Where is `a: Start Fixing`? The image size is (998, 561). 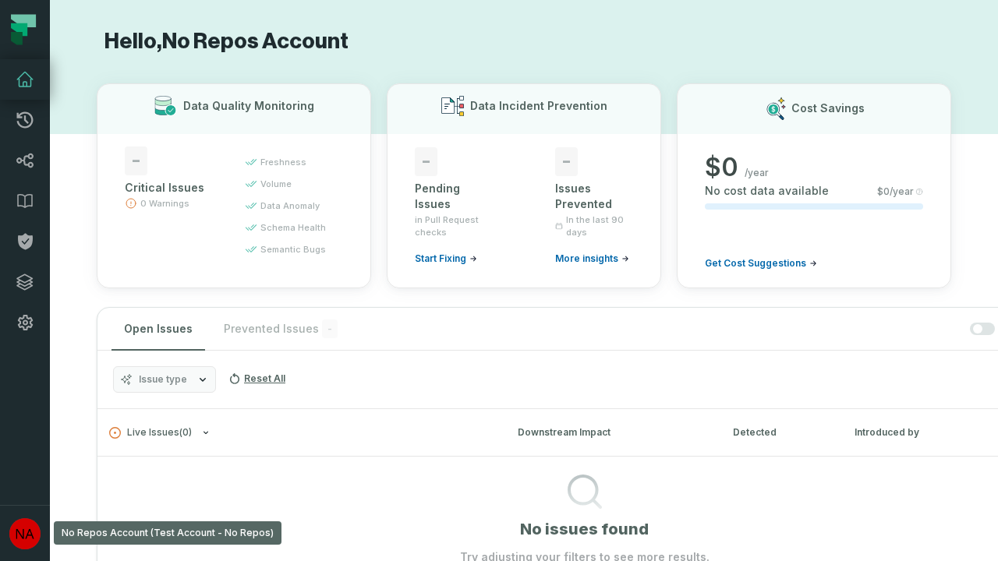
a: Start Fixing is located at coordinates (446, 259).